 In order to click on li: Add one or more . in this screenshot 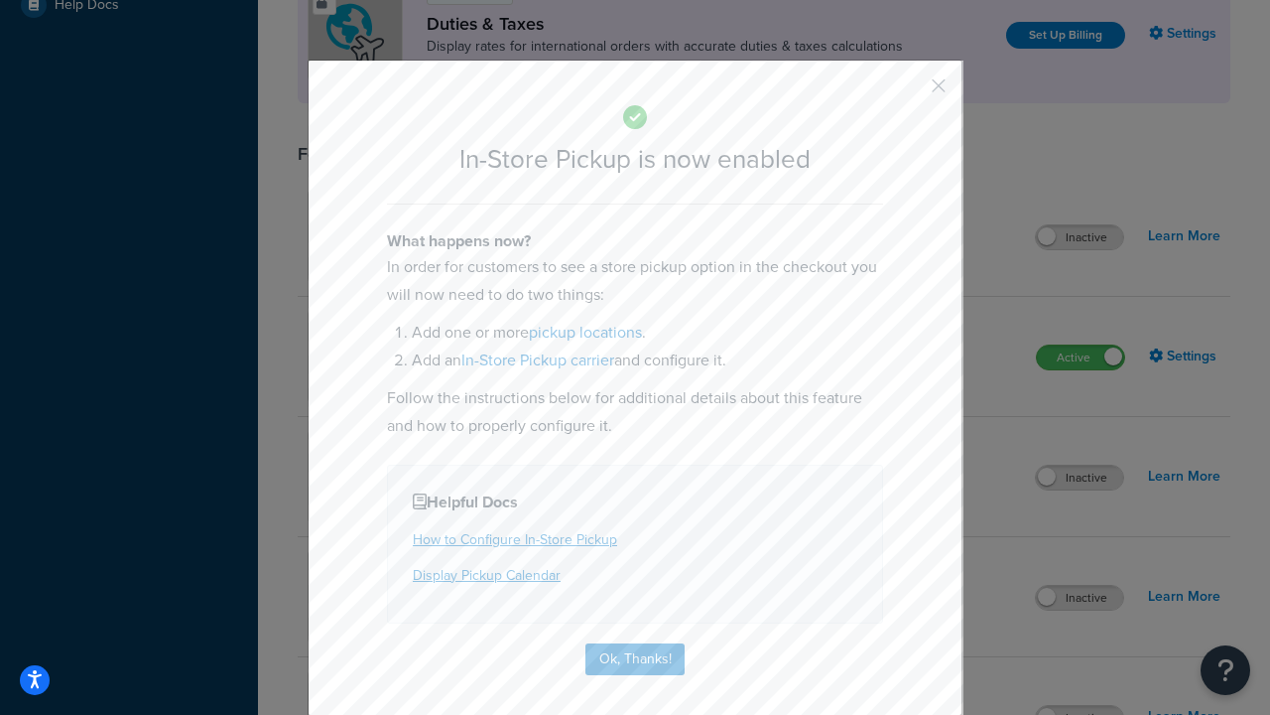, I will do `click(647, 332)`.